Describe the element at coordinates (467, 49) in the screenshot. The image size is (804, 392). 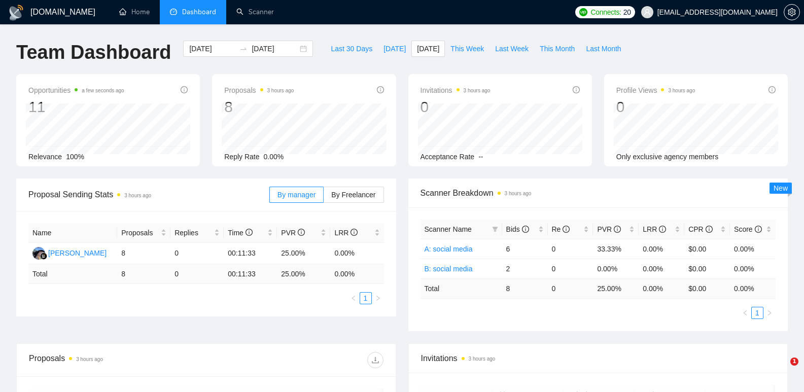
I see `span: This Week` at that location.